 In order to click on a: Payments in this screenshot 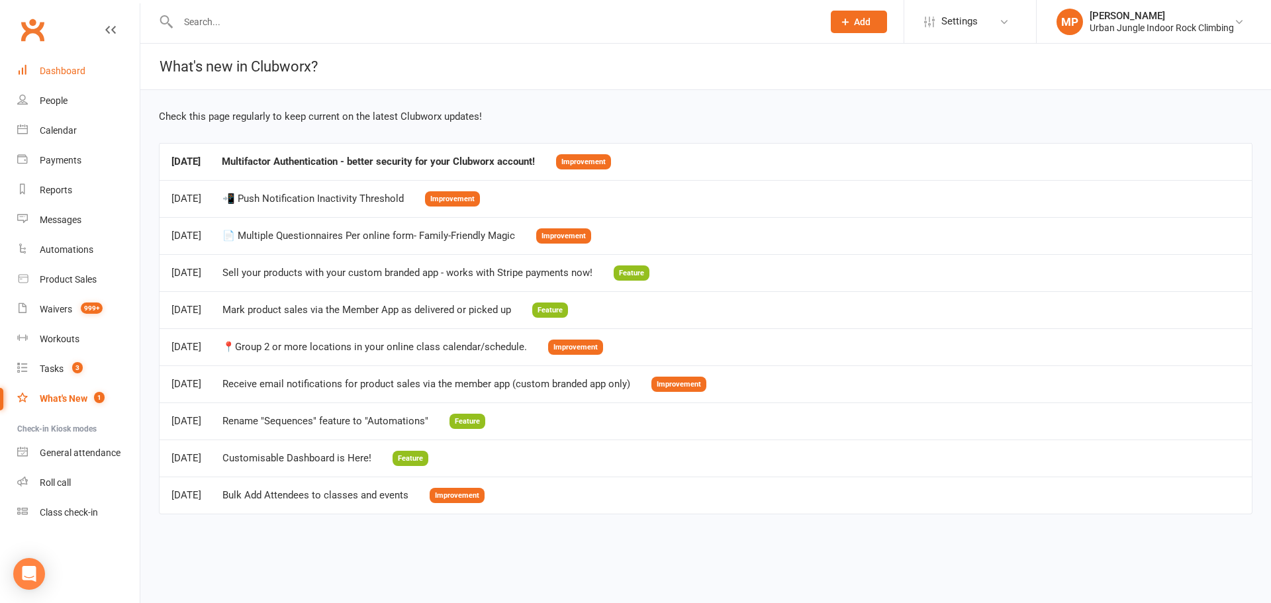, I will do `click(78, 160)`.